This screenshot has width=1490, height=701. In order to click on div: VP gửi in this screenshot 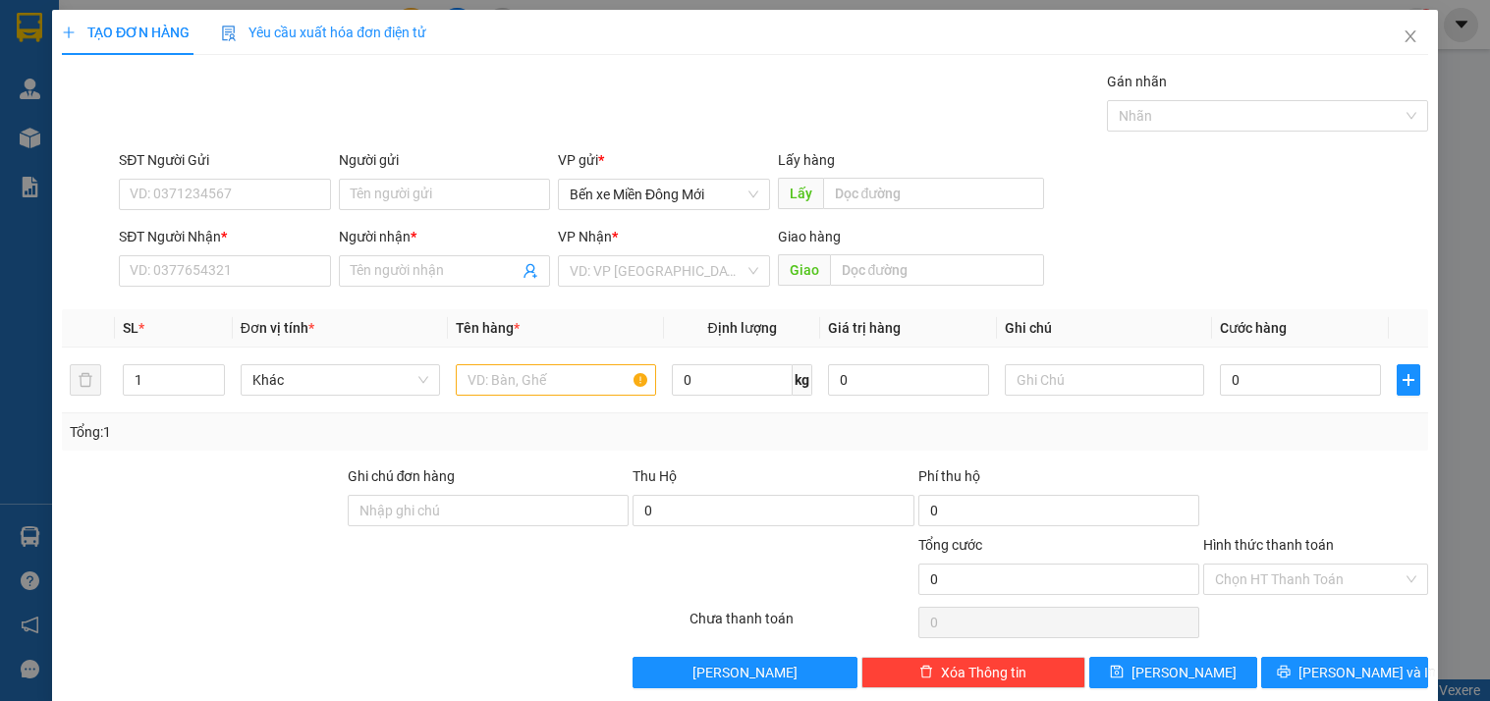, I will do `click(663, 160)`.